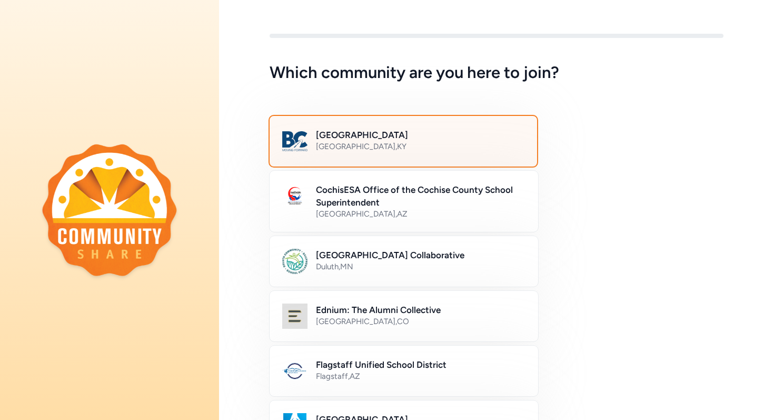 This screenshot has width=774, height=420. I want to click on h2: Flagstaff Unified School District, so click(421, 364).